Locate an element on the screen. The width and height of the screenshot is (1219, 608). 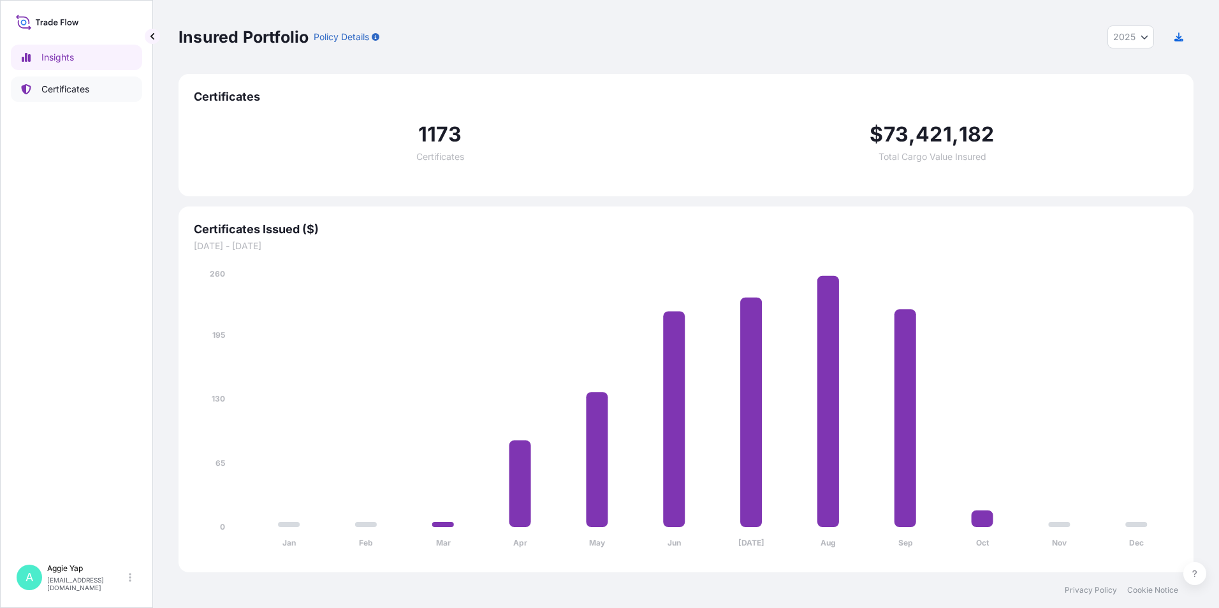
tspan: 65 is located at coordinates (220, 463).